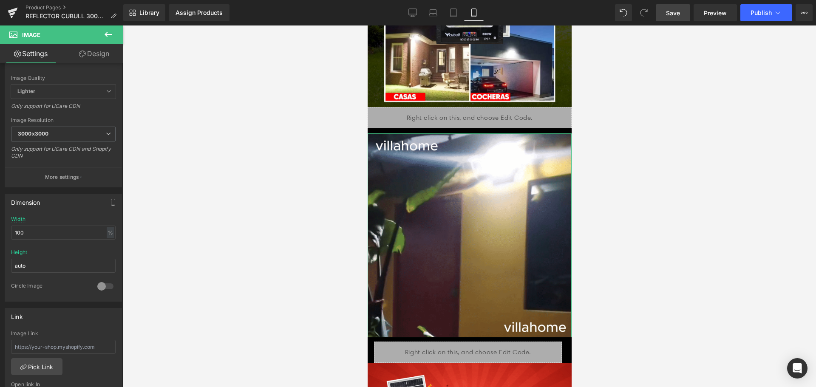  Describe the element at coordinates (433, 13) in the screenshot. I see `a: Laptop` at that location.